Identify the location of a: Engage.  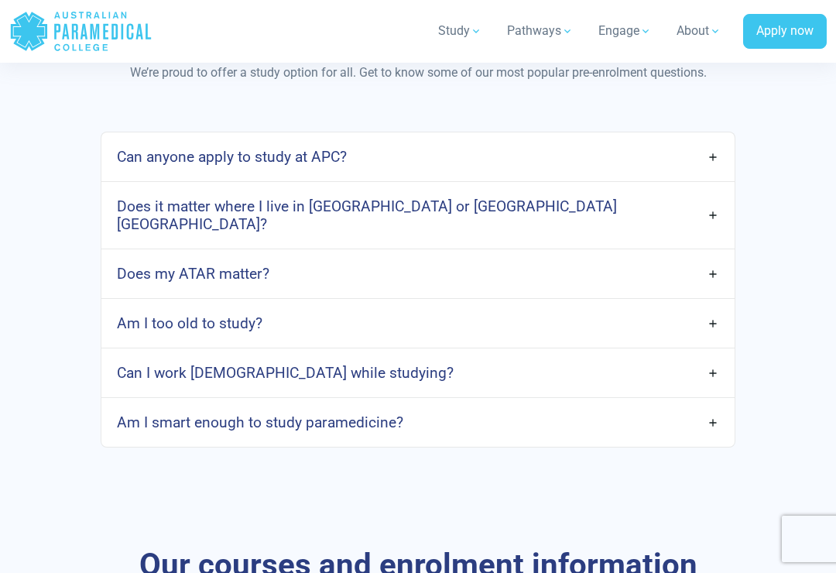
(624, 31).